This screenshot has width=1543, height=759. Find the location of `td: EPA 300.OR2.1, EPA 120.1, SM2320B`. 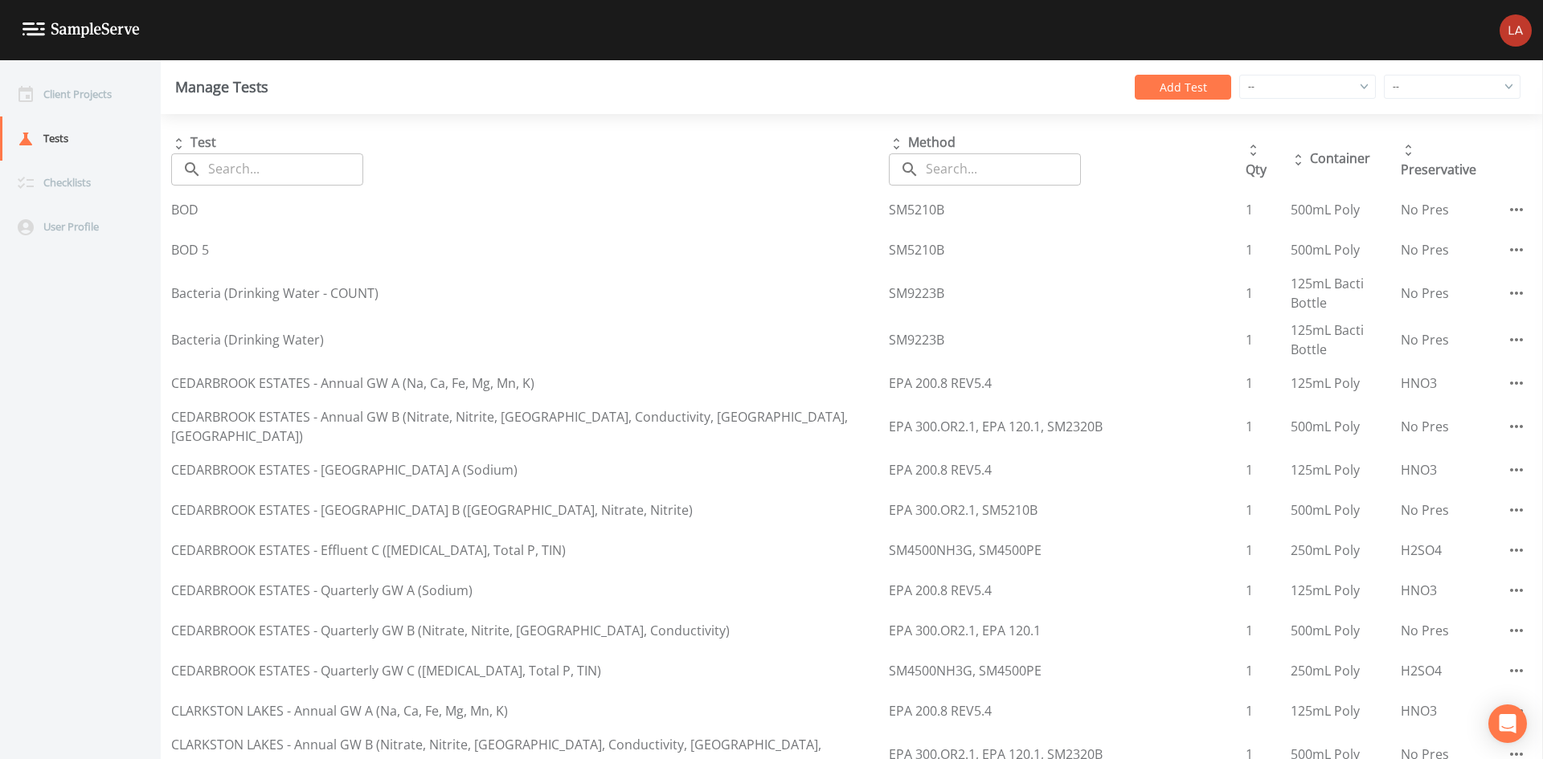

td: EPA 300.OR2.1, EPA 120.1, SM2320B is located at coordinates (1063, 427).